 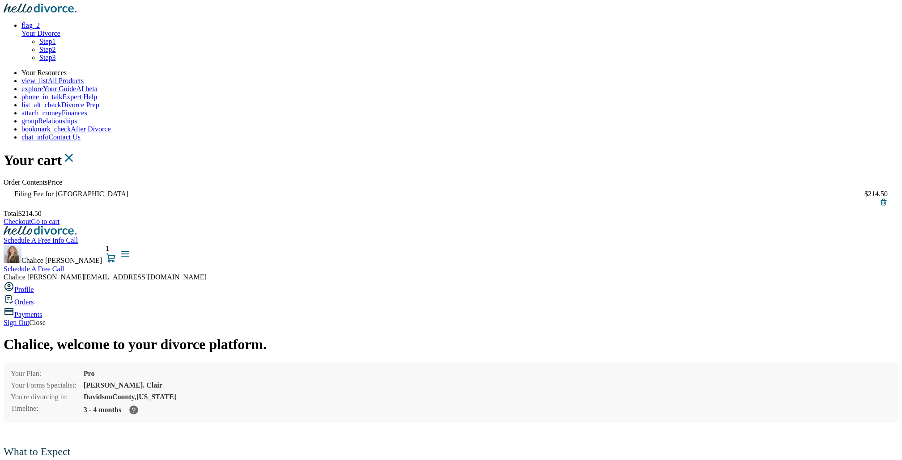 I want to click on span: Order Contents, so click(x=26, y=182).